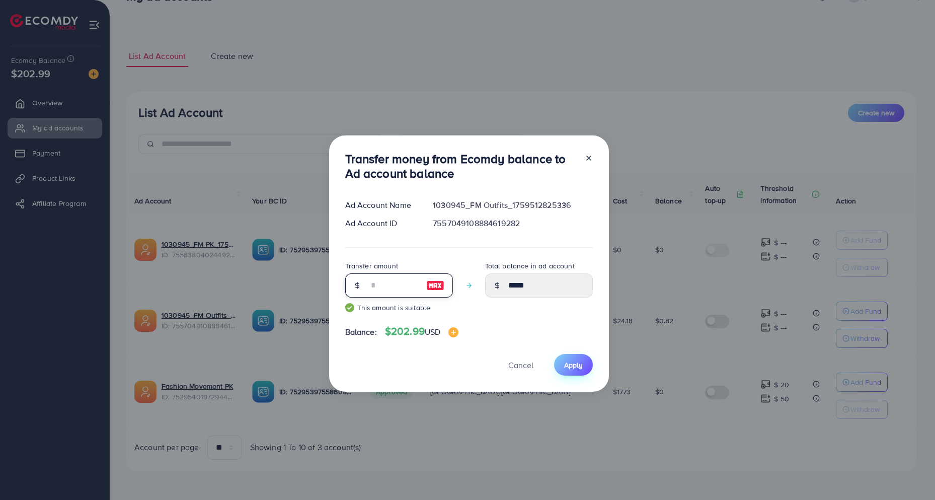 The width and height of the screenshot is (935, 500). I want to click on span: Apply, so click(573, 365).